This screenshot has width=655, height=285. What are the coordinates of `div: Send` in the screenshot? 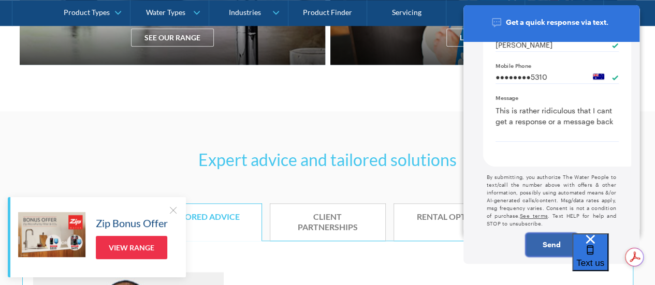 It's located at (551, 245).